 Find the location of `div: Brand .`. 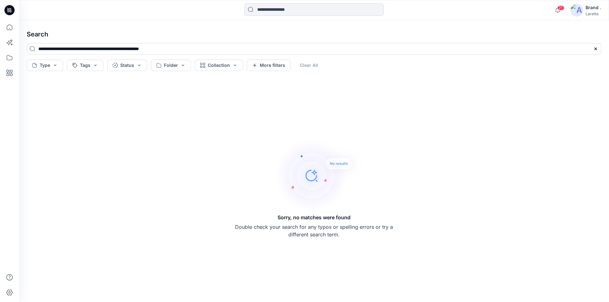

div: Brand . is located at coordinates (593, 8).